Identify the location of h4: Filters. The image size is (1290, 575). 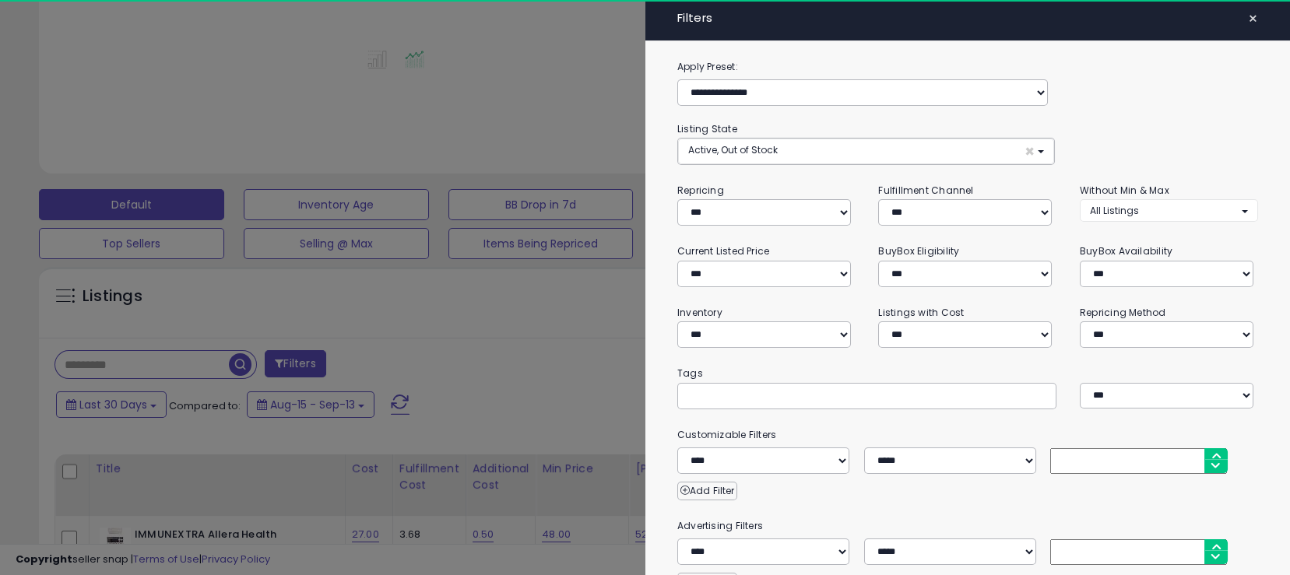
(968, 18).